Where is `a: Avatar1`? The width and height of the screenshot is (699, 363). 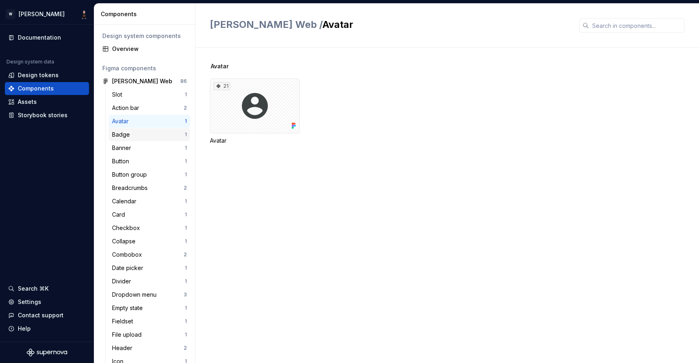
a: Avatar1 is located at coordinates (149, 121).